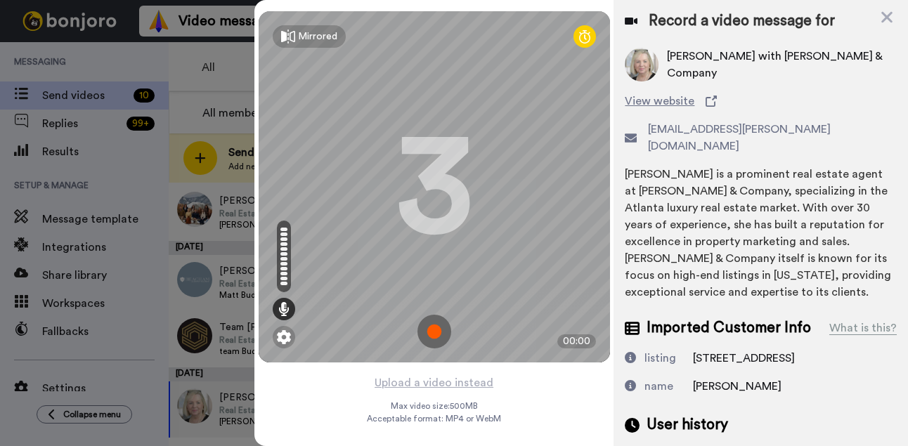  I want to click on div: What is this?, so click(863, 328).